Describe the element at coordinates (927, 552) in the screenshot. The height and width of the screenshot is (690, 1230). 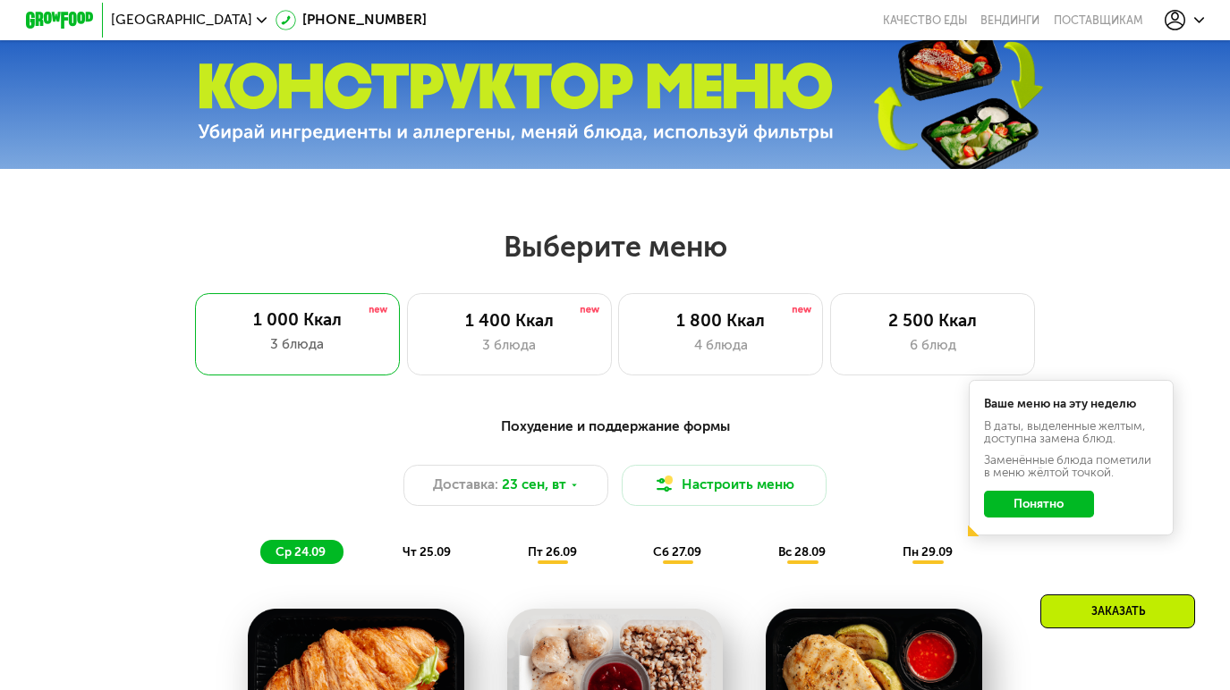
I see `span: пн 29.09` at that location.